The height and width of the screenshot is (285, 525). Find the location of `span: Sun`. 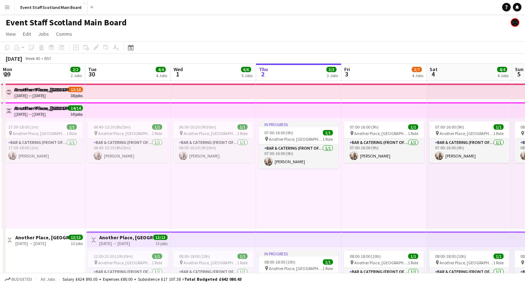

span: Sun is located at coordinates (519, 69).